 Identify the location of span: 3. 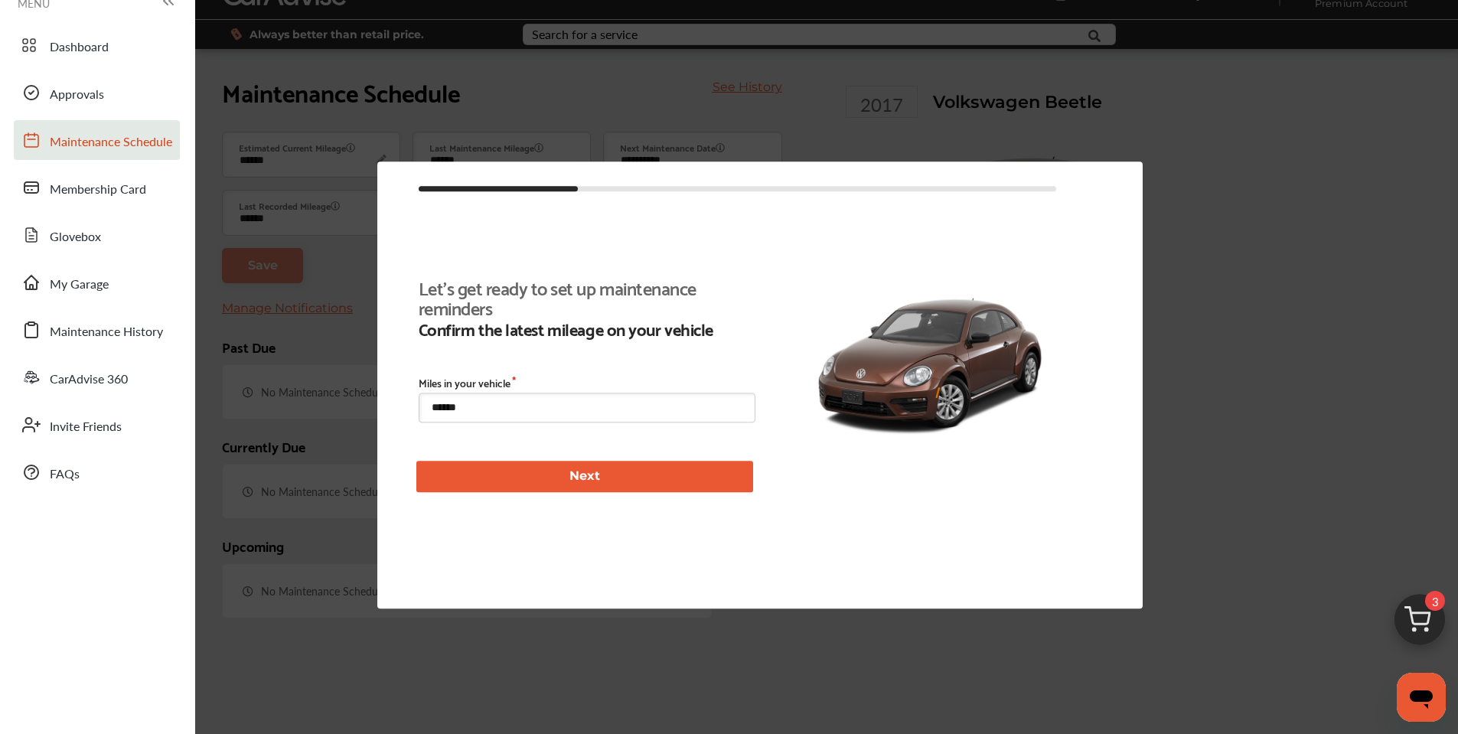
(1435, 601).